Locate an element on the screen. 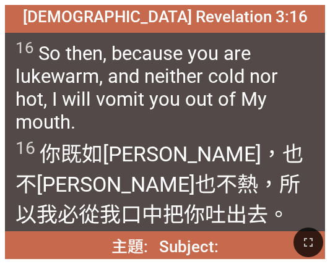  wg4571: 吐出去 is located at coordinates (247, 215).